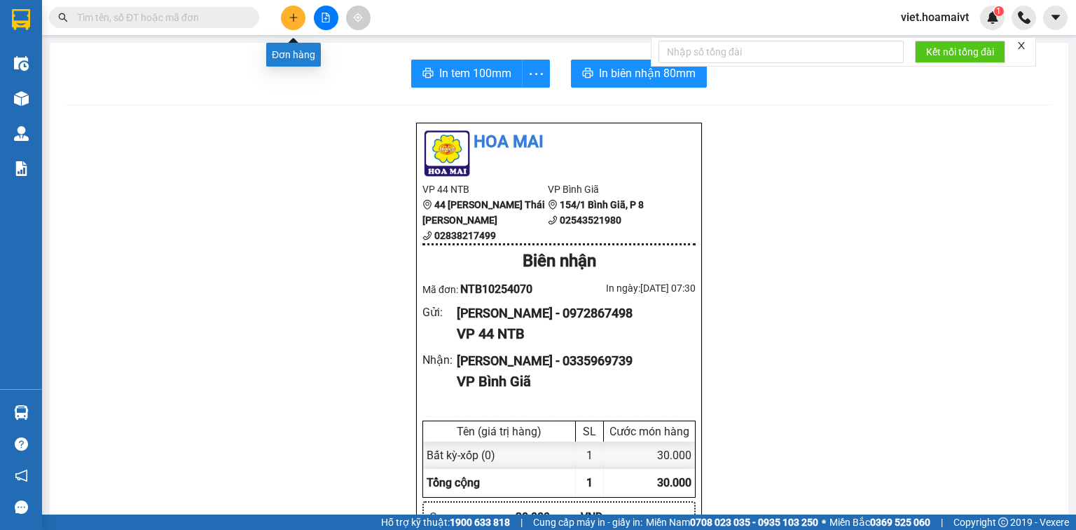 This screenshot has width=1076, height=530. I want to click on div: Đơn hàng, so click(294, 55).